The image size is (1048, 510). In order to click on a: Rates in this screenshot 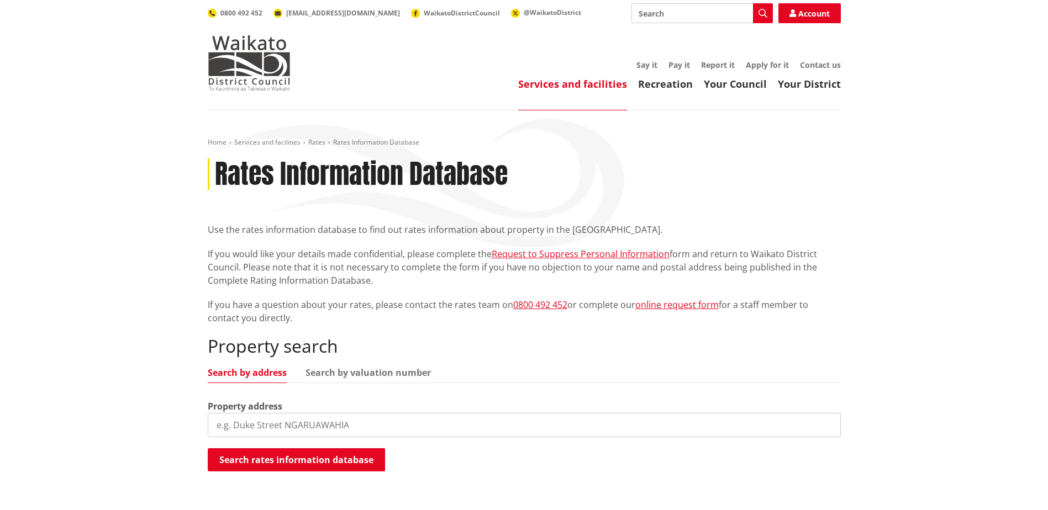, I will do `click(316, 142)`.